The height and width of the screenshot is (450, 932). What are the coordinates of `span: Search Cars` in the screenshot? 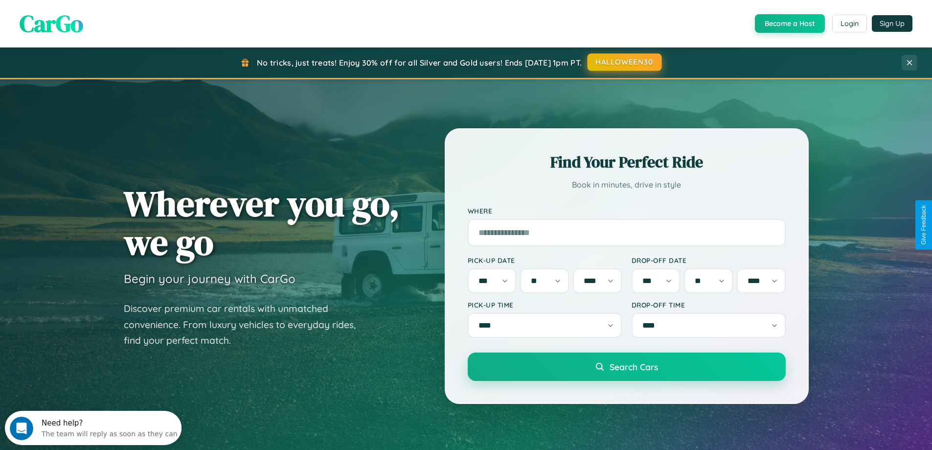 It's located at (634, 366).